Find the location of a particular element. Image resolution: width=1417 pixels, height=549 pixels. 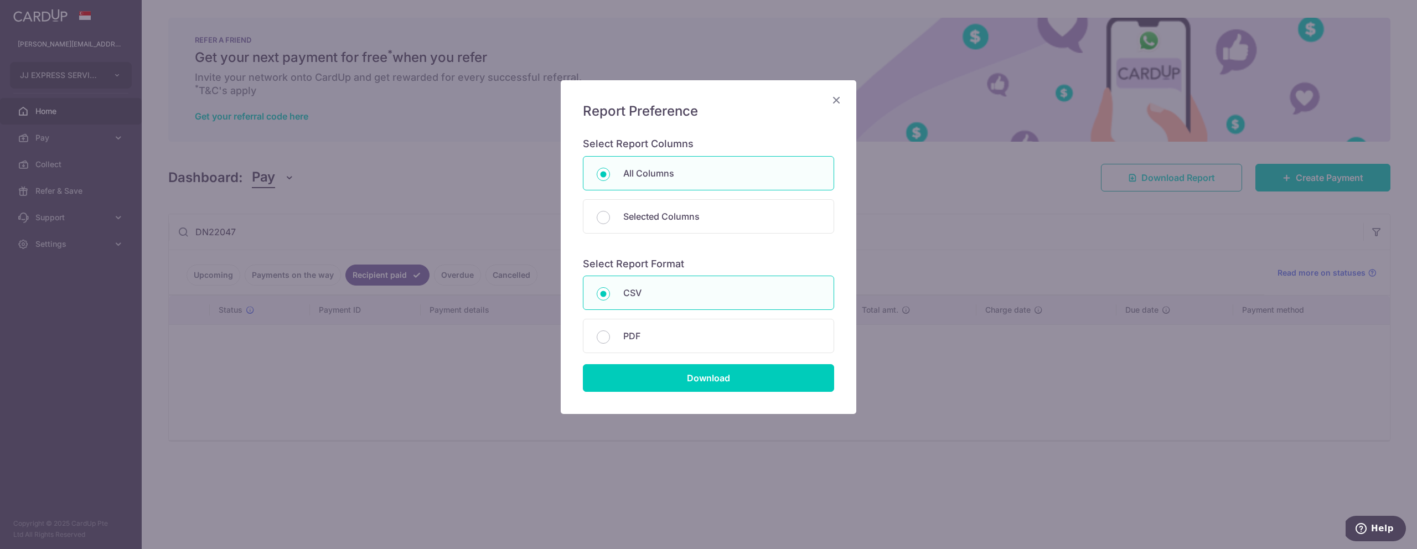

p: All Columns is located at coordinates (722, 173).